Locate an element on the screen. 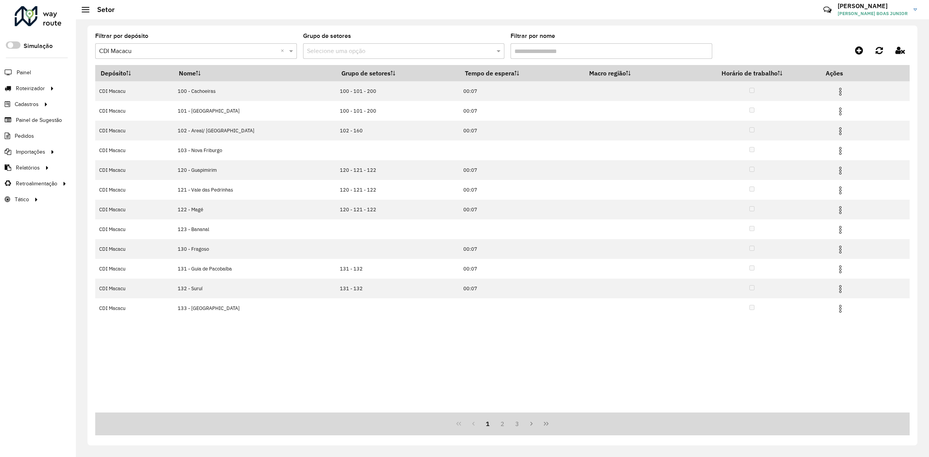 The image size is (929, 457). th: Tempo de espera is located at coordinates (521, 73).